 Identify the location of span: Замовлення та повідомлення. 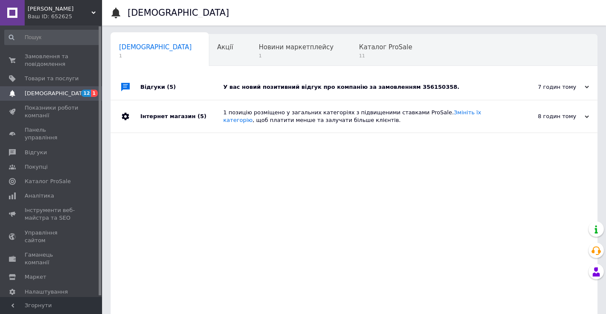
(51, 60).